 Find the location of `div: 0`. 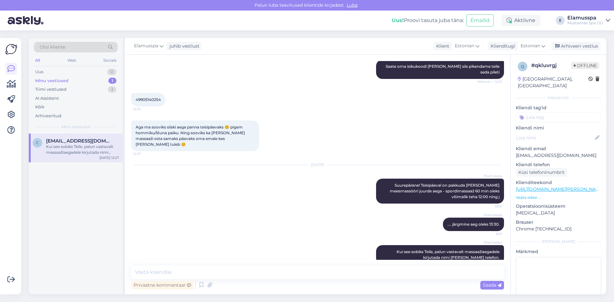

div: 0 is located at coordinates (112, 72).